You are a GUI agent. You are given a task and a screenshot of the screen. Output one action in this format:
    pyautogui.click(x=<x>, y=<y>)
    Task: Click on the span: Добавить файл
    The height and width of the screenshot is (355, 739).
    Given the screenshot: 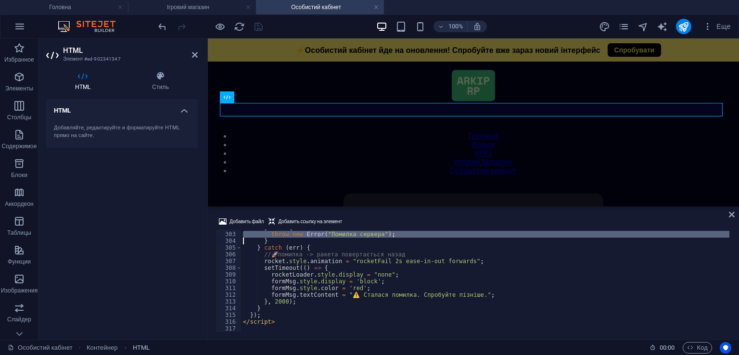 What is the action you would take?
    pyautogui.click(x=246, y=222)
    